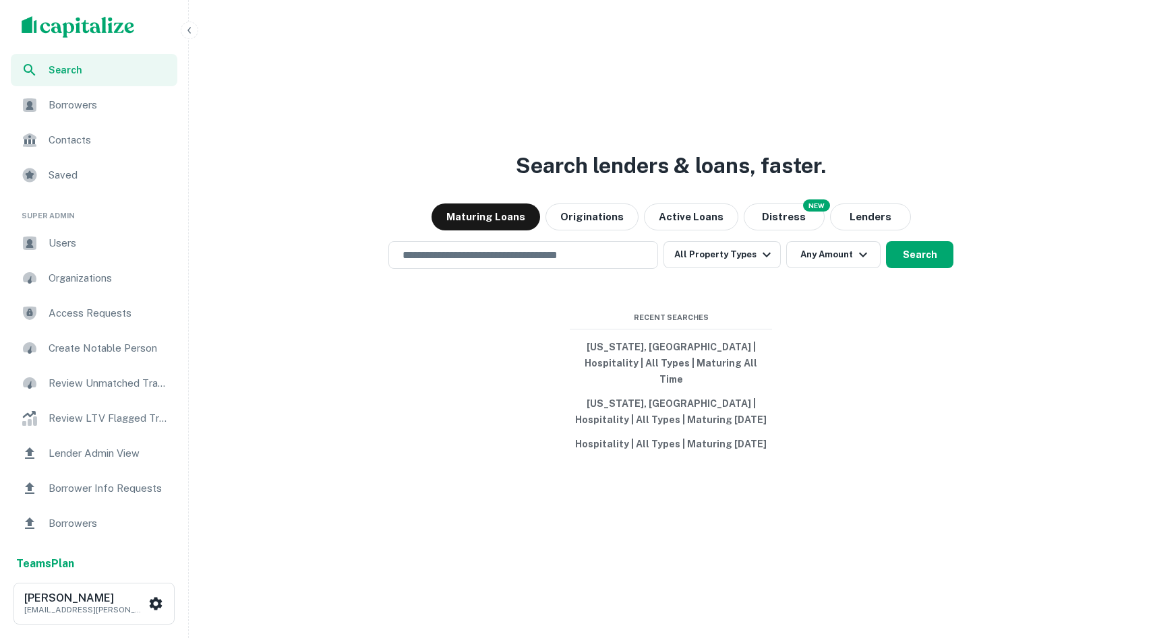  I want to click on div: Borrower Info Requests, so click(94, 489).